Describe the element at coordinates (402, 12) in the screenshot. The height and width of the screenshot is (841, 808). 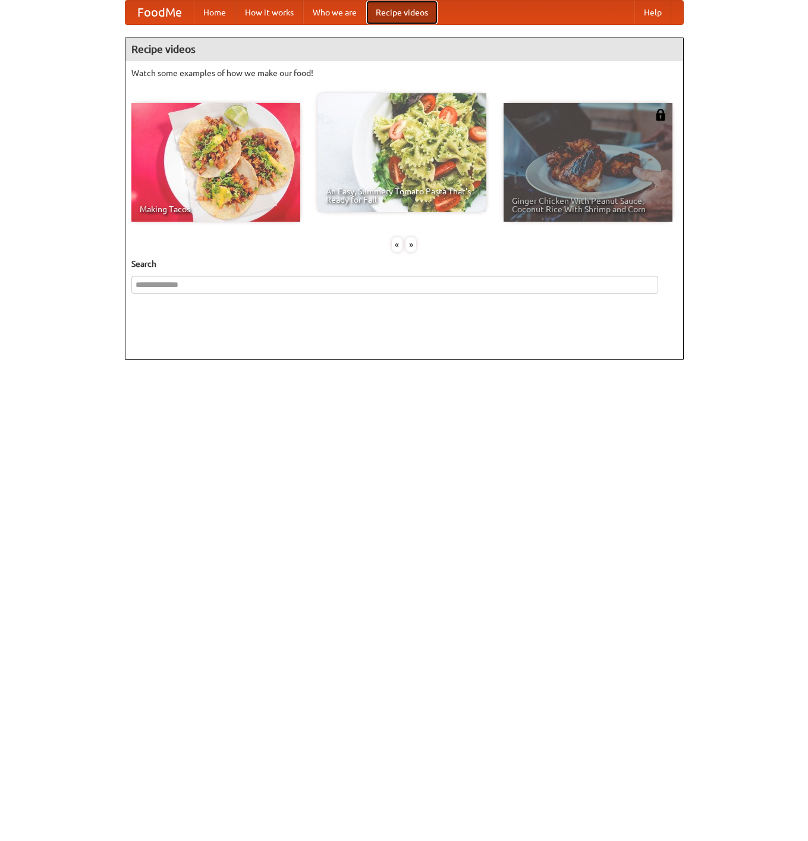
I see `a: Recipe videos` at that location.